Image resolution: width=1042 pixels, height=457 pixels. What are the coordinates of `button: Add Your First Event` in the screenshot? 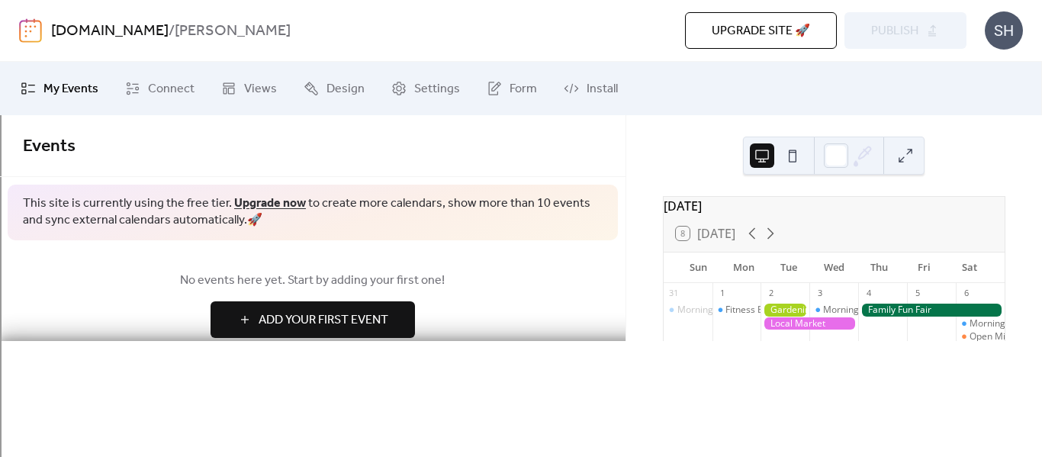 It's located at (313, 320).